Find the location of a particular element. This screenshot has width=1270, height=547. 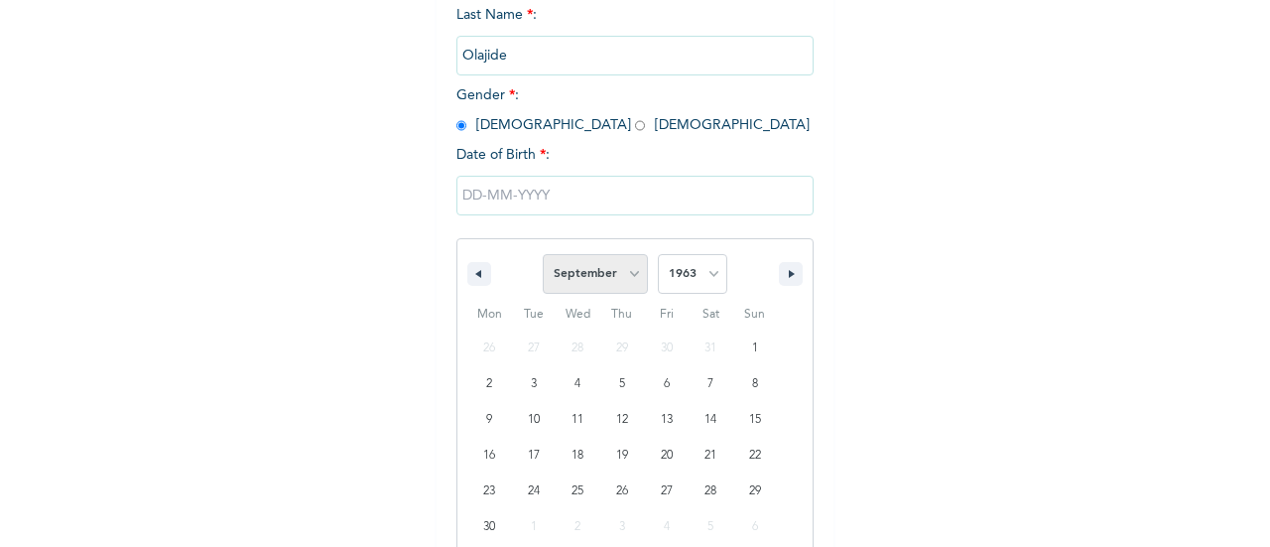

span: 14 is located at coordinates (710, 420).